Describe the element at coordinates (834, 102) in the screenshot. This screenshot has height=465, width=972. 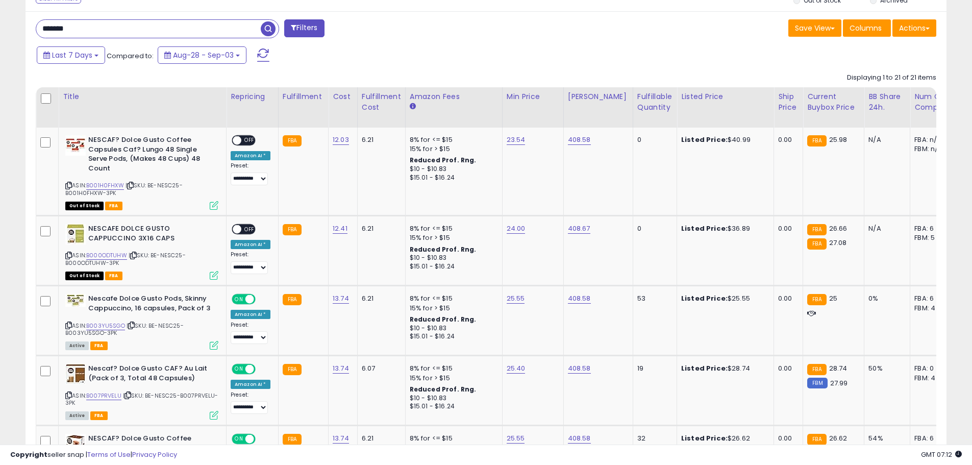
I see `div: Current Buybox Price` at that location.